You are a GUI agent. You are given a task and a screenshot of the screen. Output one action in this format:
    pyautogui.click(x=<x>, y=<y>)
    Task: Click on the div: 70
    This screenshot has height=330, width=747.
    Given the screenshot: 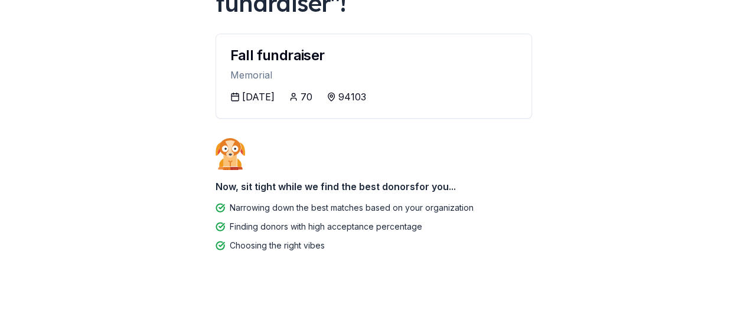 What is the action you would take?
    pyautogui.click(x=306, y=97)
    